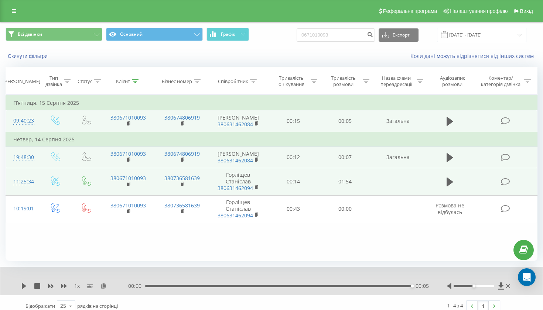 Image resolution: width=543 pixels, height=310 pixels. What do you see at coordinates (227, 34) in the screenshot?
I see `button: Графік` at bounding box center [227, 34].